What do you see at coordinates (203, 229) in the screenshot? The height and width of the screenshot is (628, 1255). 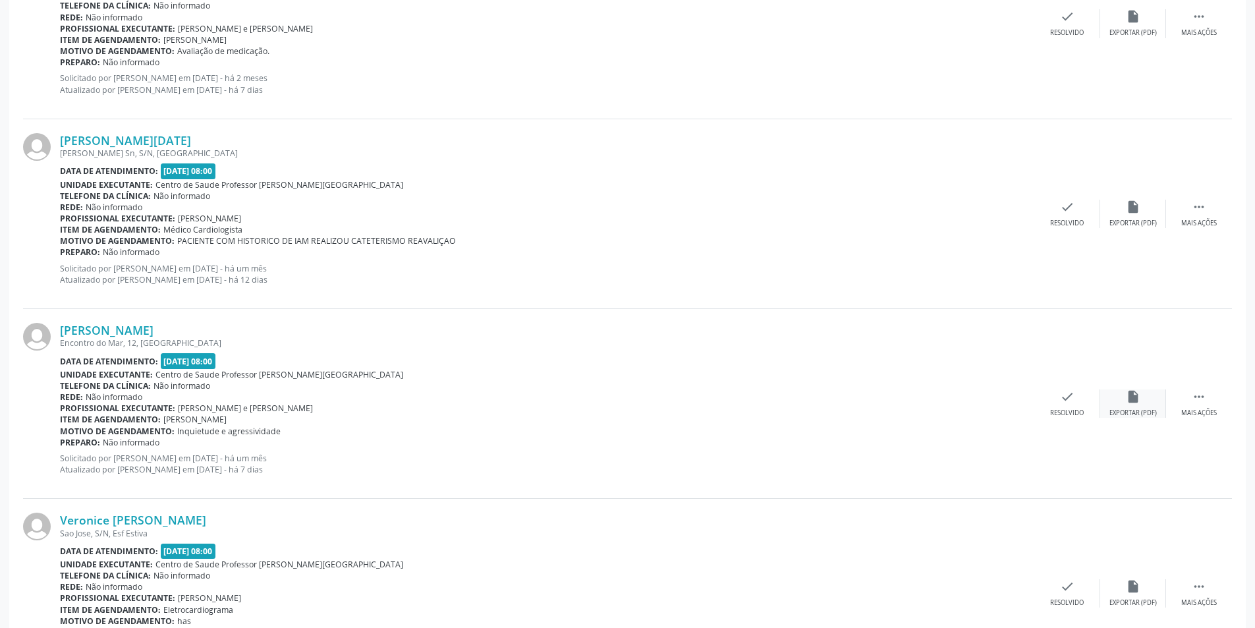 I see `span: Médico Cardiologista` at bounding box center [203, 229].